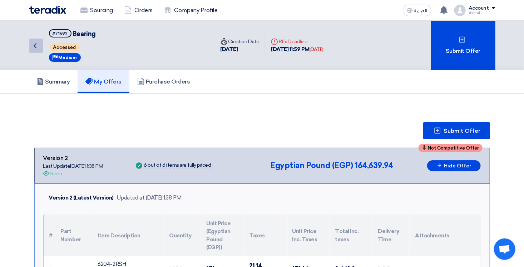 The height and width of the screenshot is (267, 524). What do you see at coordinates (191, 10) in the screenshot?
I see `a: Company Profile` at bounding box center [191, 10].